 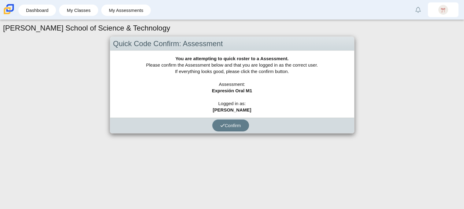 What do you see at coordinates (230, 125) in the screenshot?
I see `button: Confirm` at bounding box center [230, 125].